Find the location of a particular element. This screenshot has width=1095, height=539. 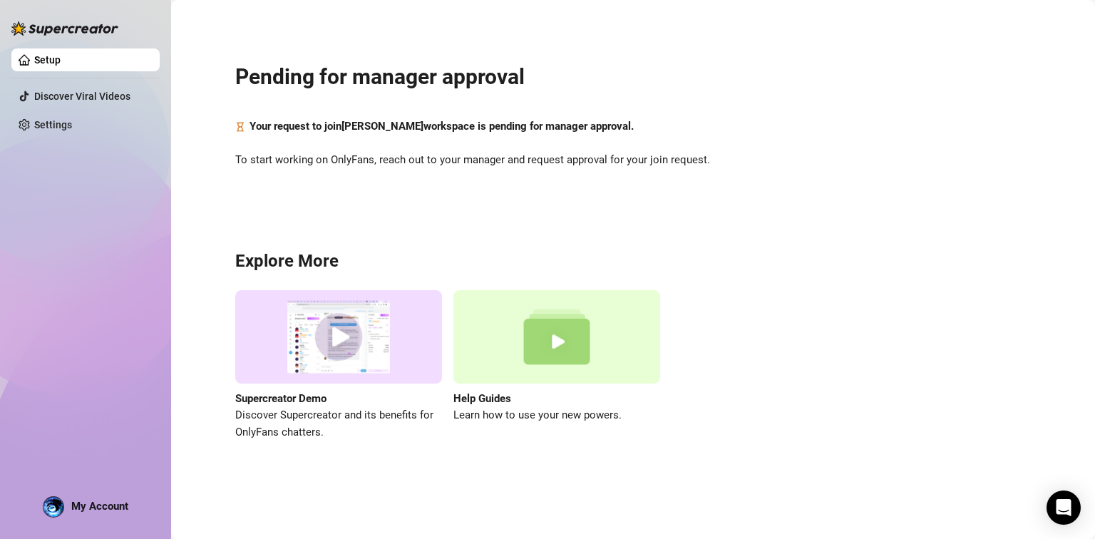

span: hourglass is located at coordinates (240, 127).